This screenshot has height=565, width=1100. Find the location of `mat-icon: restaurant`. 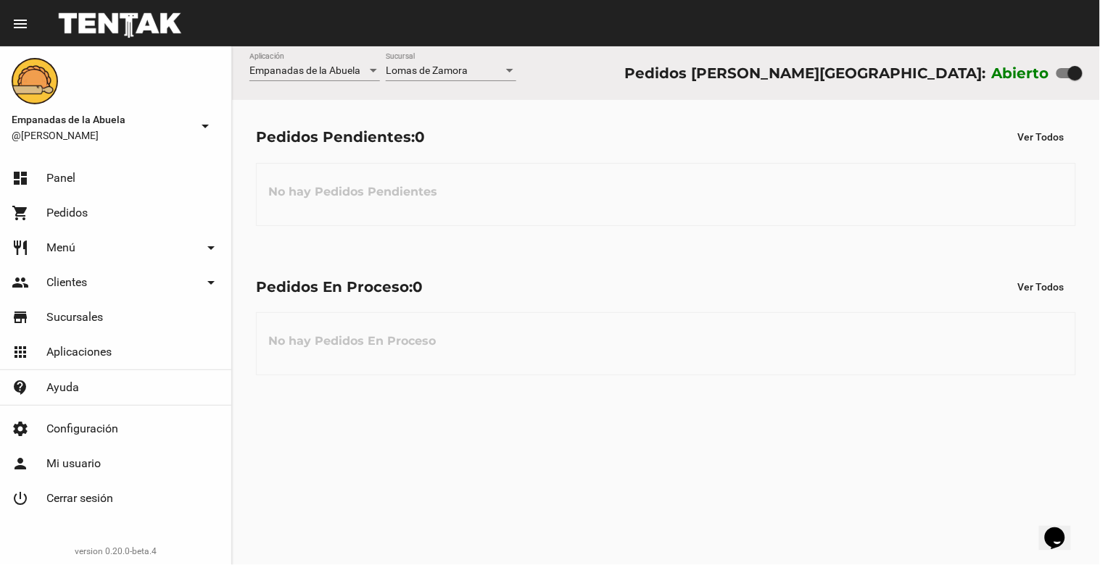

mat-icon: restaurant is located at coordinates (20, 248).